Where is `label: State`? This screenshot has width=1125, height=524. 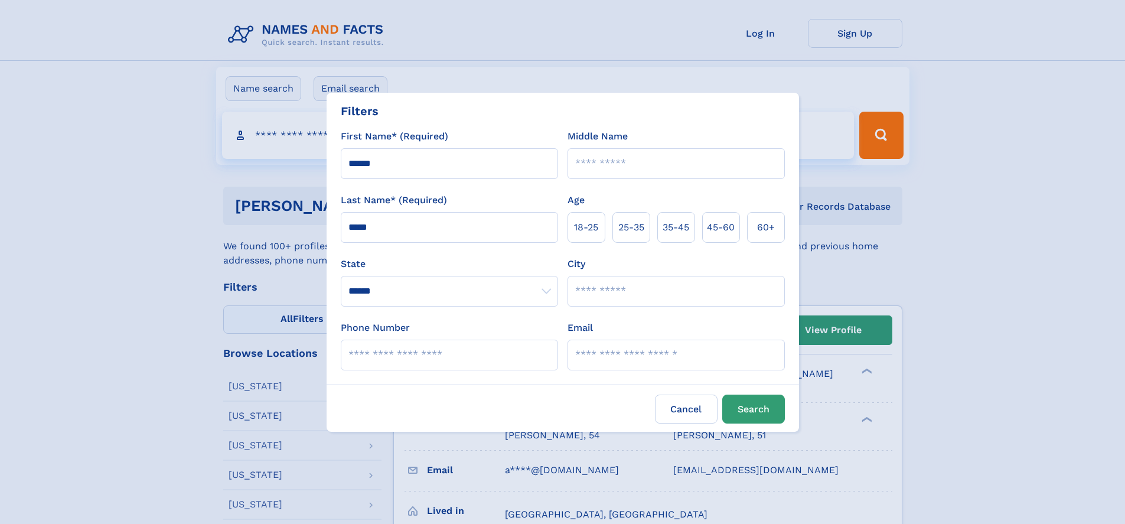
label: State is located at coordinates (449, 264).